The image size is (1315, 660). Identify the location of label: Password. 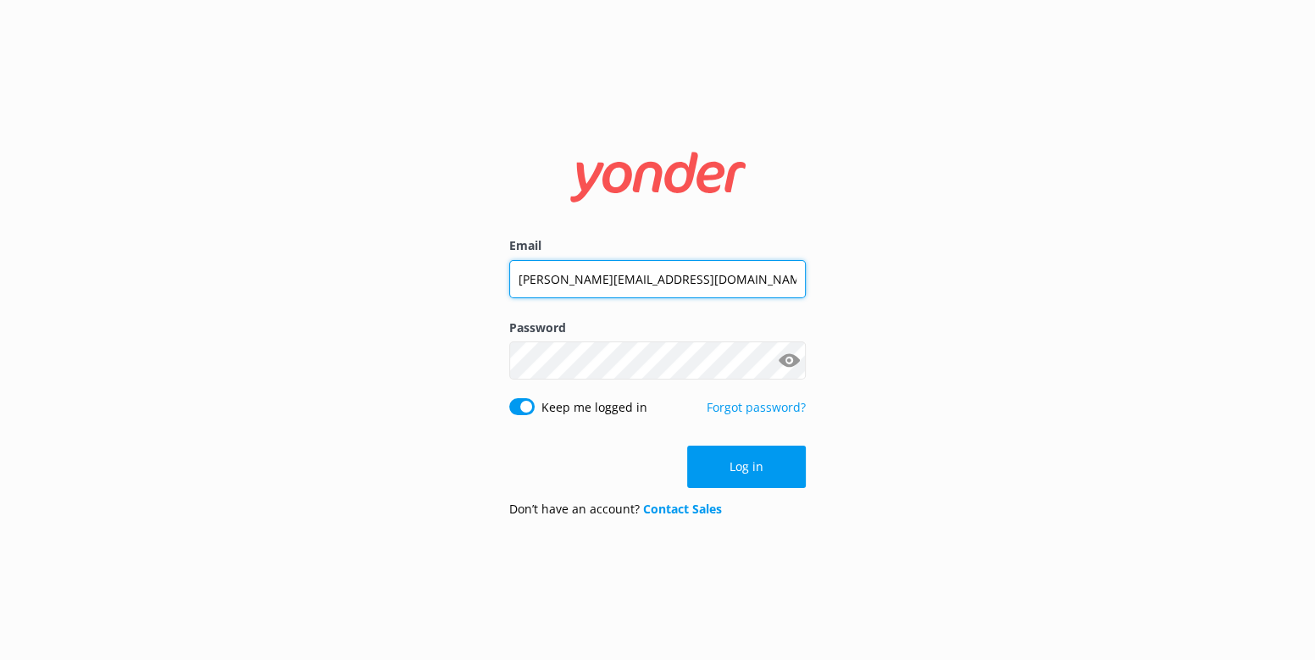
(658, 328).